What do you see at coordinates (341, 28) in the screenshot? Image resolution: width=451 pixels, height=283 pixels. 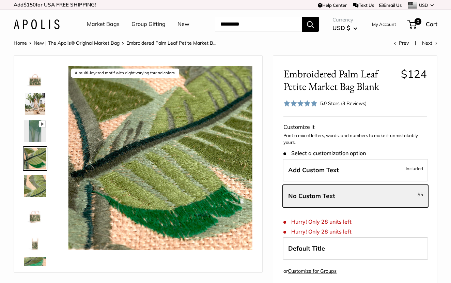 I see `span: USD $` at bounding box center [341, 28].